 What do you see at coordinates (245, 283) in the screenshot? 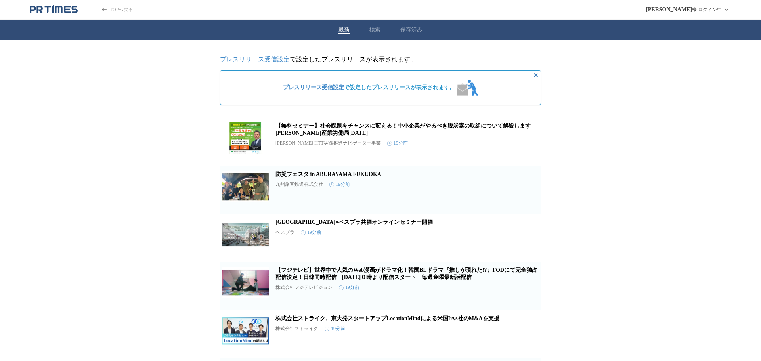
I see `img: 【フジテレビ】世界中で人気のWeb漫画がドラマ化！韓国BLドラマ『推しが現れた!?』FODにて完全独占配信決定！日韓同時配信 ８月29日（金）０時より配信スタート 毎週金曜最新話配信` at bounding box center [245, 283].